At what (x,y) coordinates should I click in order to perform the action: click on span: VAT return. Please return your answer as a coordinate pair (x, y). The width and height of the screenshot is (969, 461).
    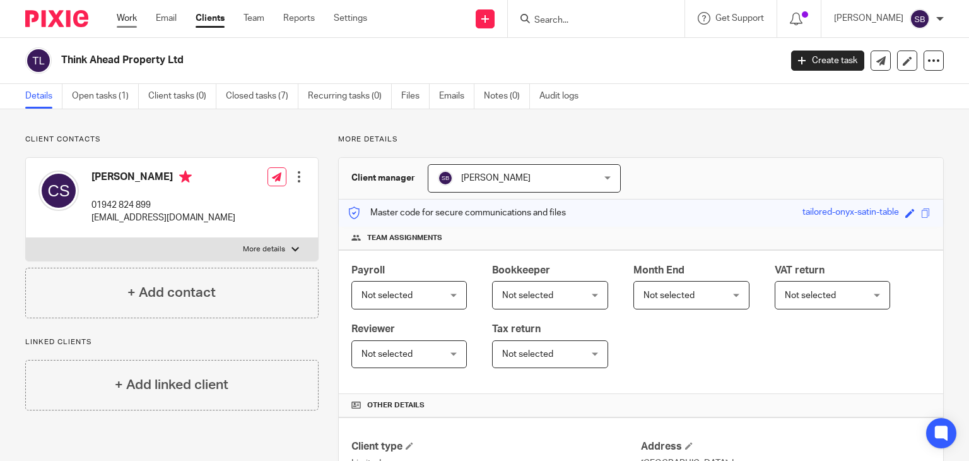
    Looking at the image, I should click on (800, 270).